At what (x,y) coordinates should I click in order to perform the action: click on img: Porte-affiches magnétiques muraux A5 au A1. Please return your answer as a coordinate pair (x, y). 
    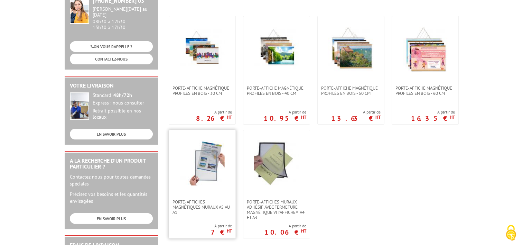
    Looking at the image, I should click on (202, 163).